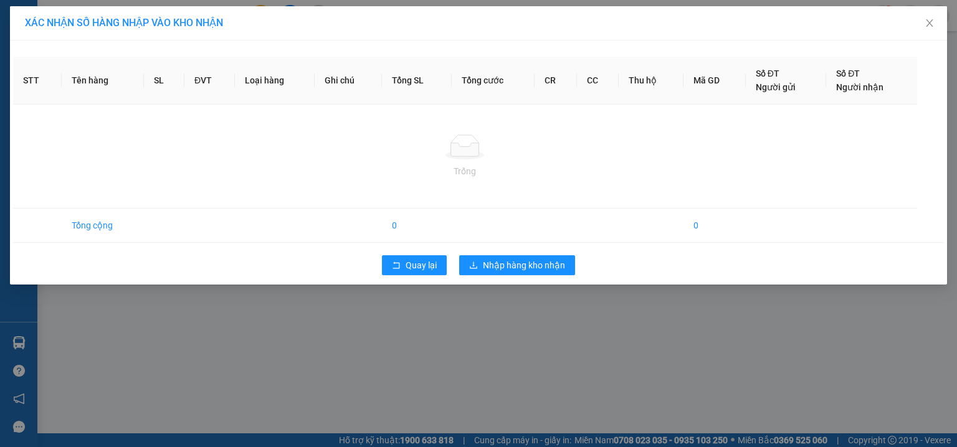 This screenshot has height=447, width=957. I want to click on span: download, so click(473, 266).